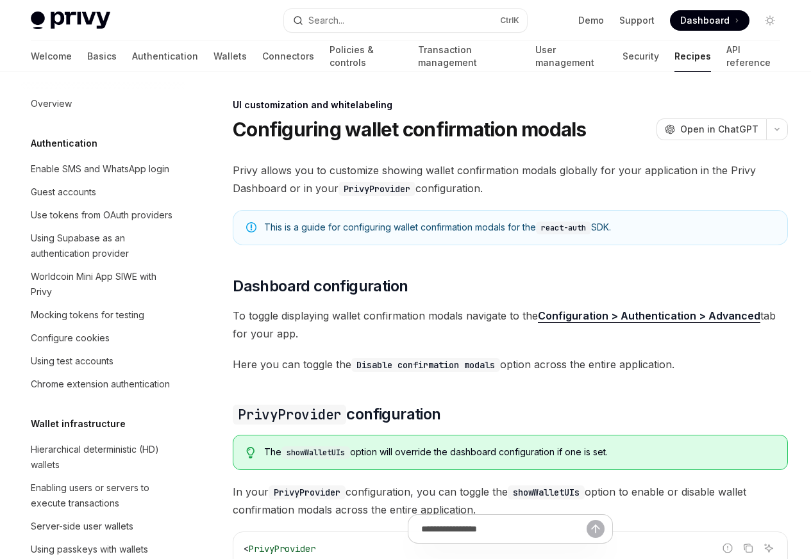  Describe the element at coordinates (63, 192) in the screenshot. I see `div: Guest accounts` at that location.